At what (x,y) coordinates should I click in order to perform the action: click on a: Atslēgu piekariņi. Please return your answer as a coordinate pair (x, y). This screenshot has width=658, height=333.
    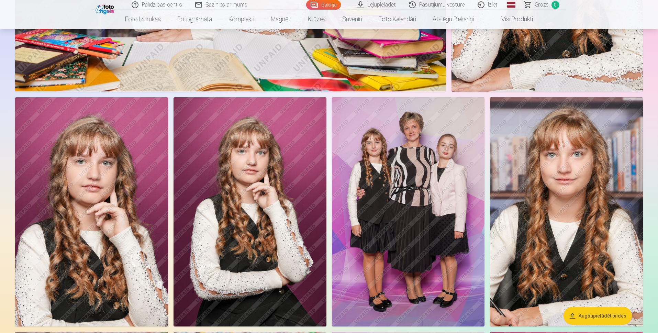
    Looking at the image, I should click on (453, 19).